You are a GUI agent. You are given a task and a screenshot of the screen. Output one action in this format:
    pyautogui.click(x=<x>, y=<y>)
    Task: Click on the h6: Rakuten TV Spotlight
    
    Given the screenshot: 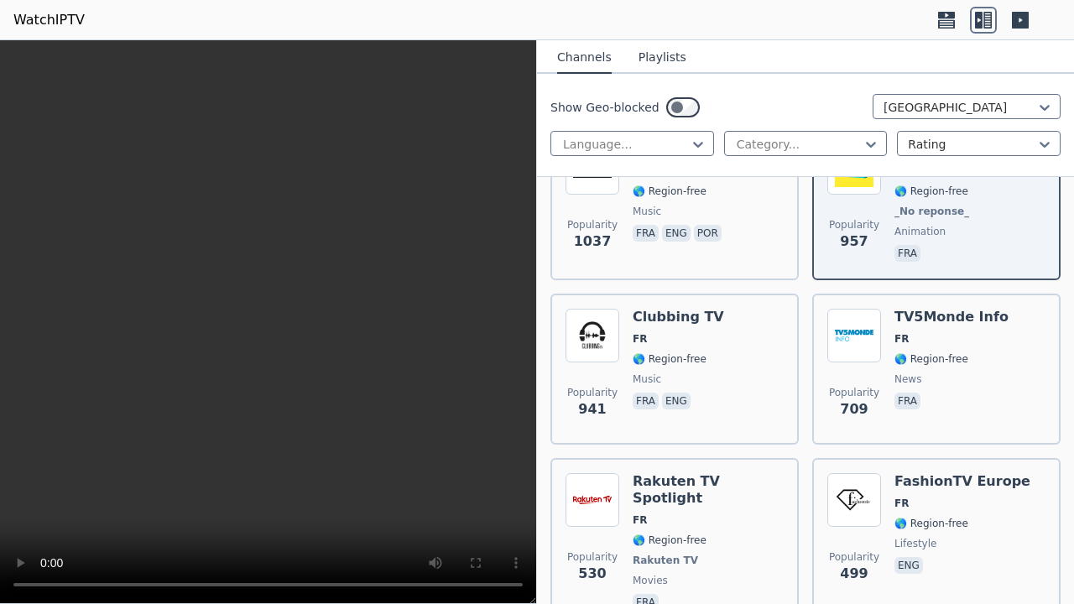 What is the action you would take?
    pyautogui.click(x=708, y=490)
    